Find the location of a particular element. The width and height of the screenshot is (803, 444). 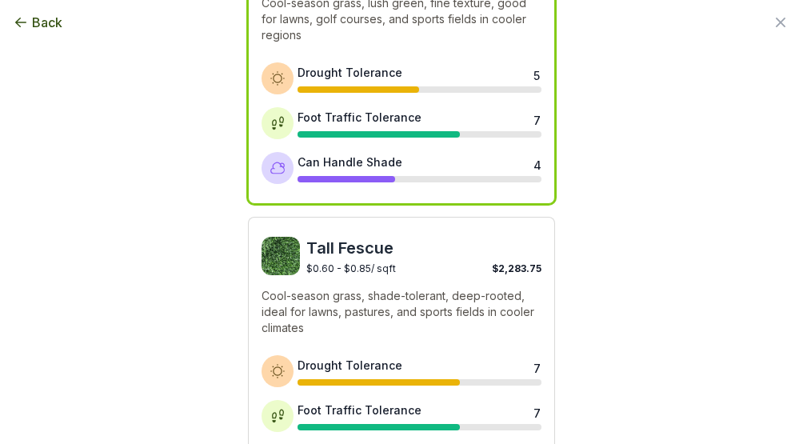

span: Back is located at coordinates (47, 22).